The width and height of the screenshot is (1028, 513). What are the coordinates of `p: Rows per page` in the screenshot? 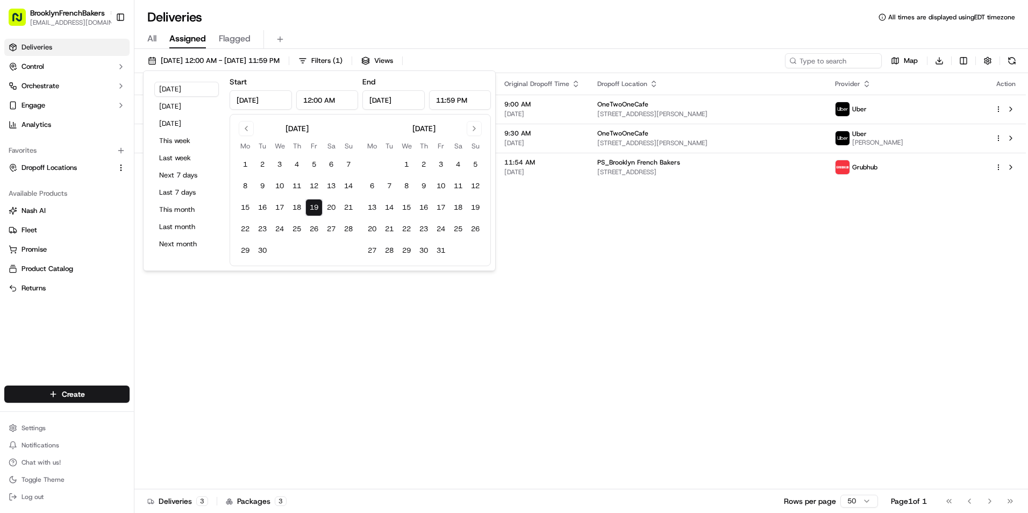 It's located at (810, 501).